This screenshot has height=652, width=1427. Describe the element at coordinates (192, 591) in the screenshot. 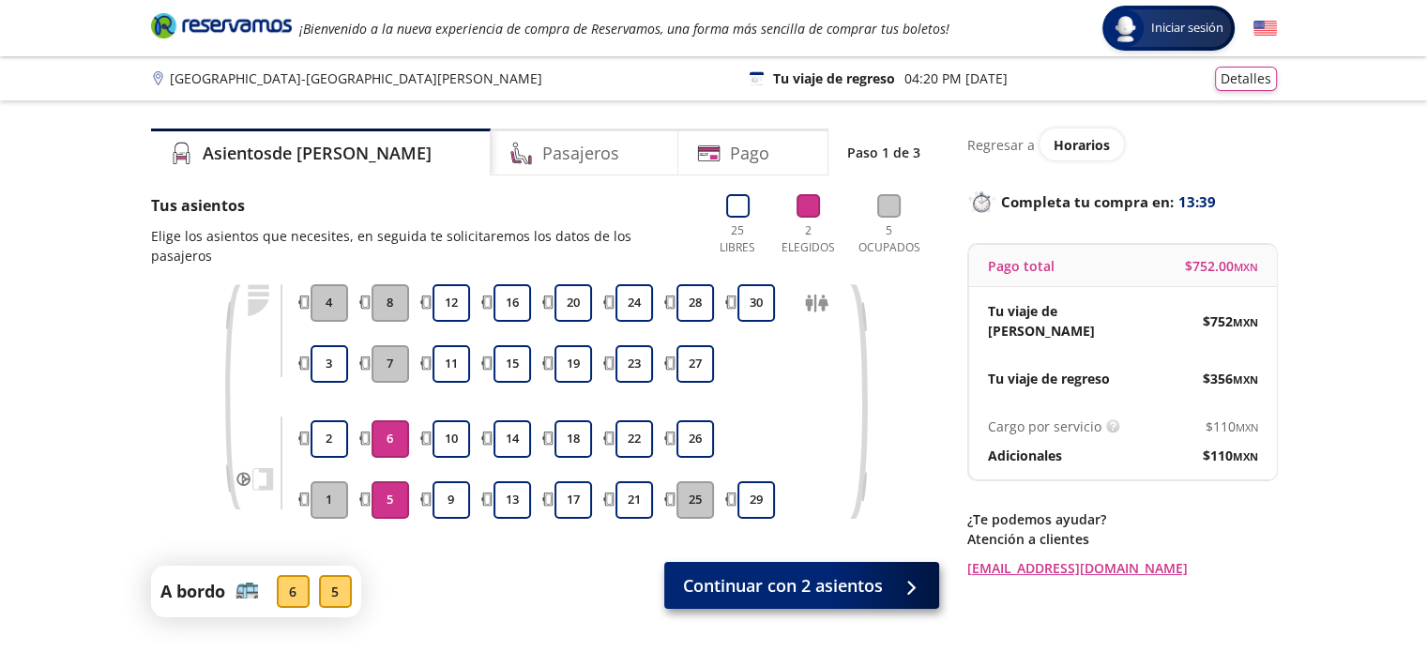

I see `p: A bordo` at that location.